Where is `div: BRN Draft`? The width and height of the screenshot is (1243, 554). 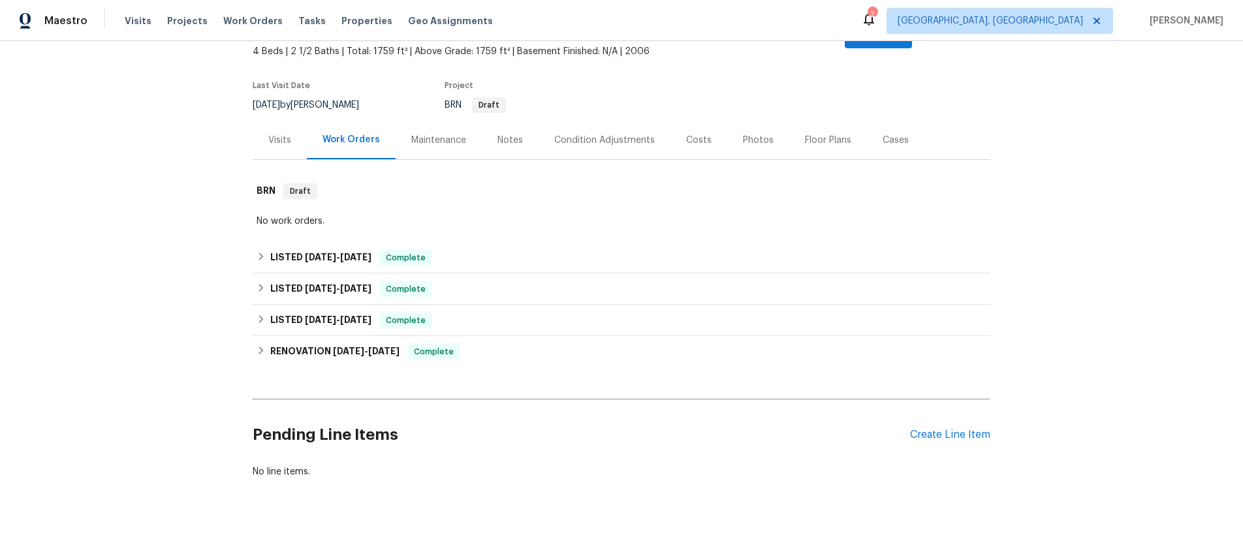 div: BRN Draft is located at coordinates (621, 191).